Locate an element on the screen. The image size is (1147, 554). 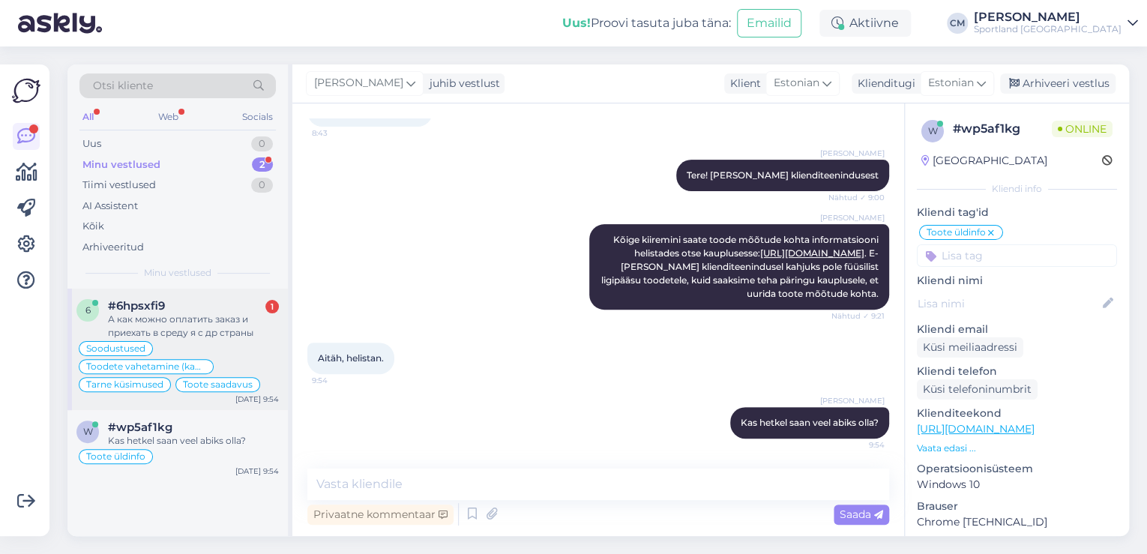
div: Arhiveeri vestlus is located at coordinates (1058, 83).